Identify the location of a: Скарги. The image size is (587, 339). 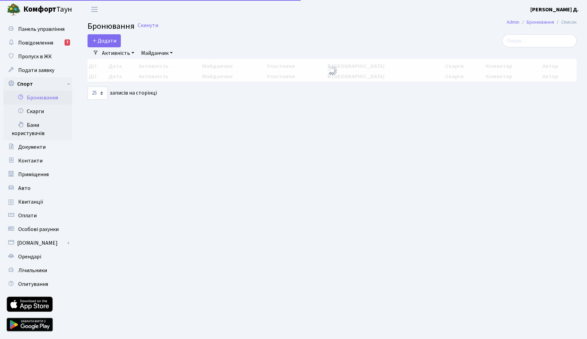
(38, 112).